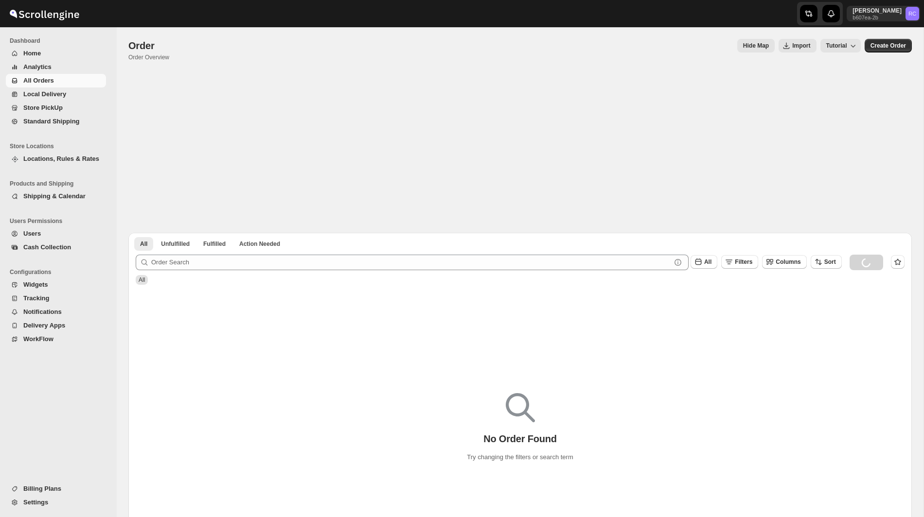 This screenshot has width=924, height=517. I want to click on span: Home, so click(32, 53).